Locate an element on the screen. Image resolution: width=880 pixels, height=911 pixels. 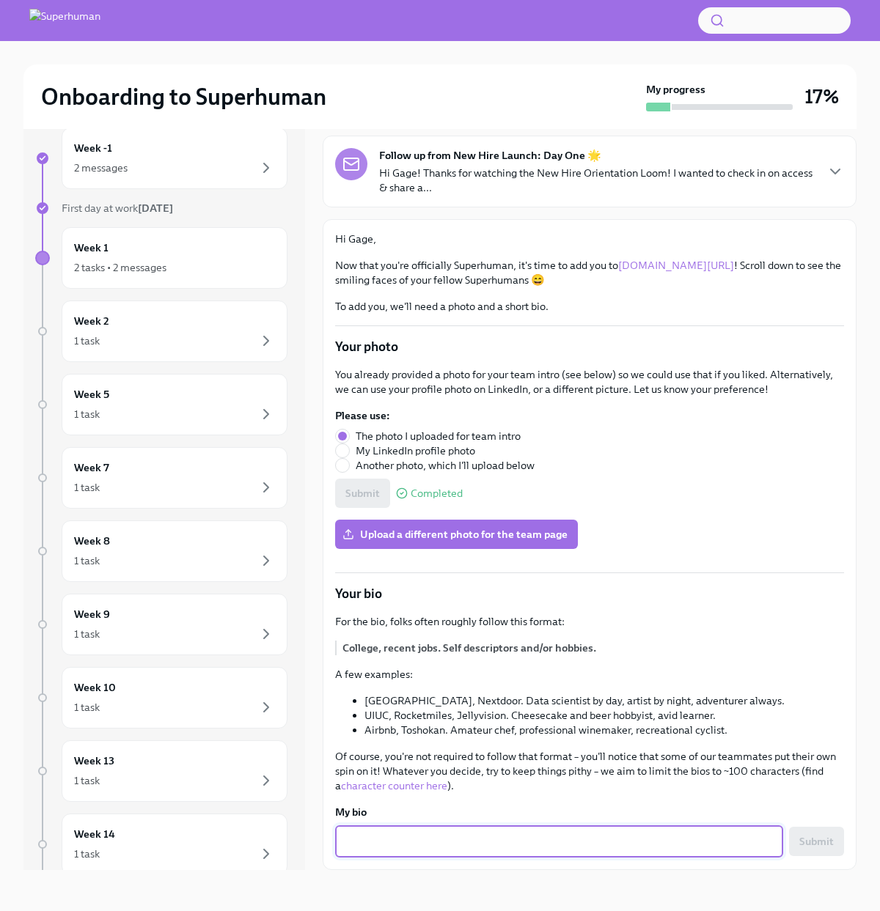
h6: Week 2 is located at coordinates (92, 321).